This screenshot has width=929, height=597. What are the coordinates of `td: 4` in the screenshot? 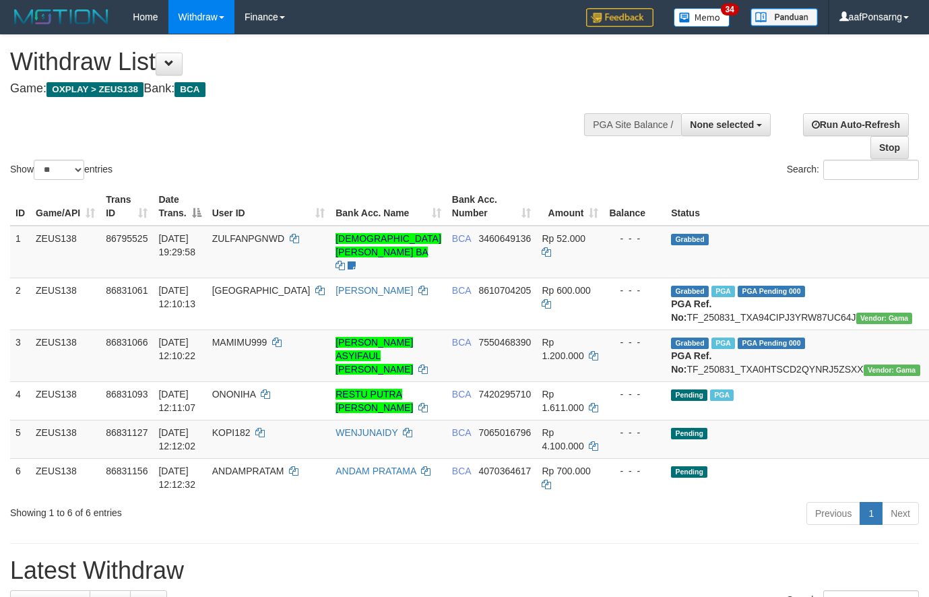 It's located at (20, 400).